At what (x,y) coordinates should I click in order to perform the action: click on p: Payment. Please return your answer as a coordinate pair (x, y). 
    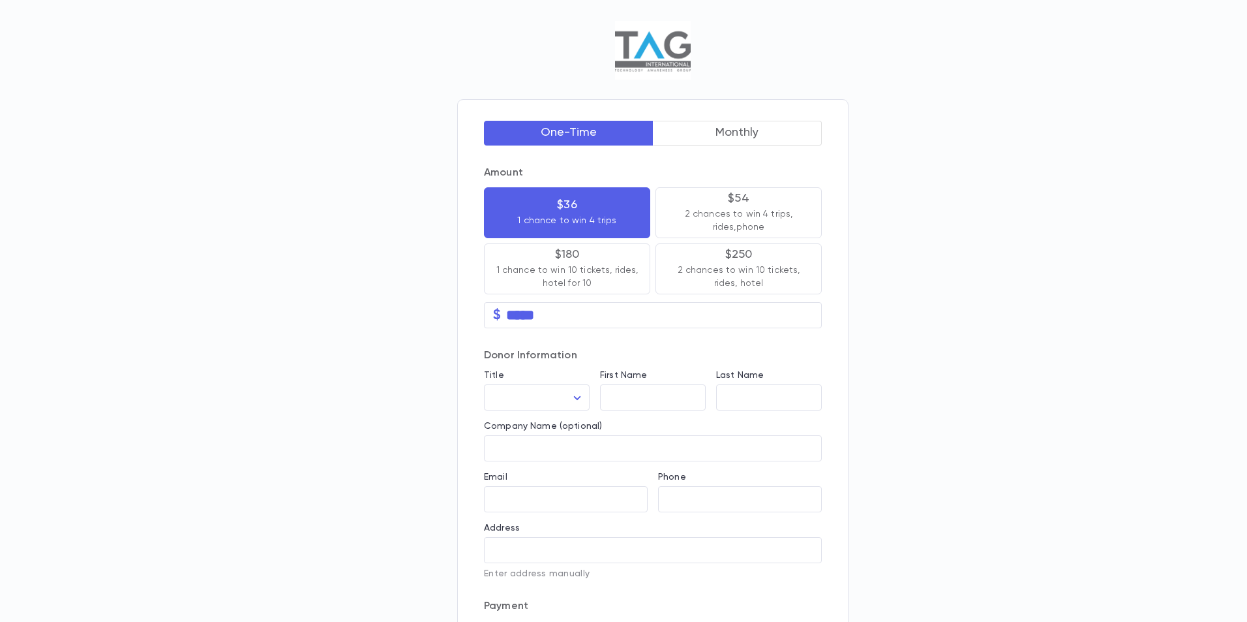
    Looking at the image, I should click on (653, 606).